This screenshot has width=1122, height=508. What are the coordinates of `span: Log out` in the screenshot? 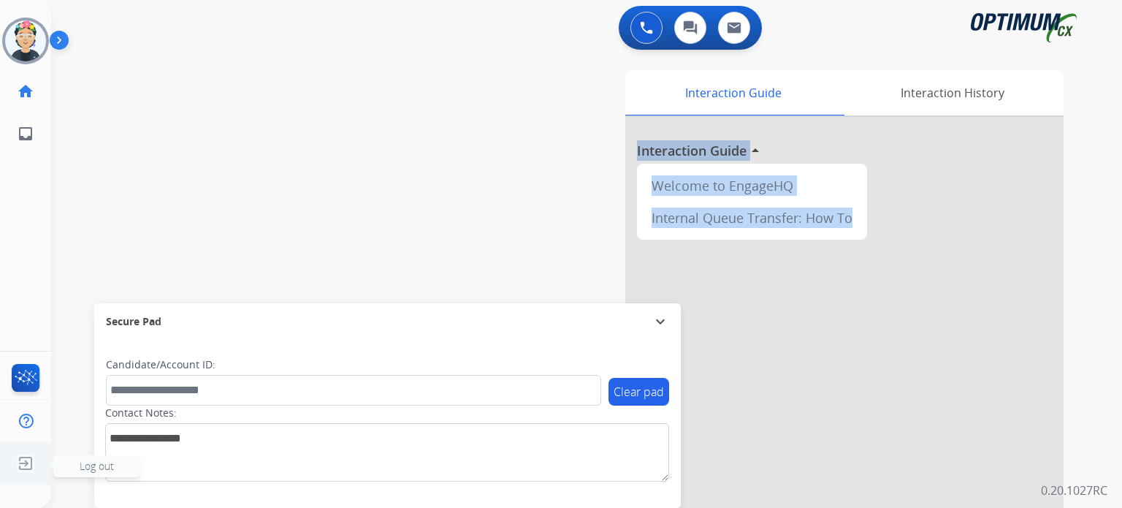 It's located at (96, 465).